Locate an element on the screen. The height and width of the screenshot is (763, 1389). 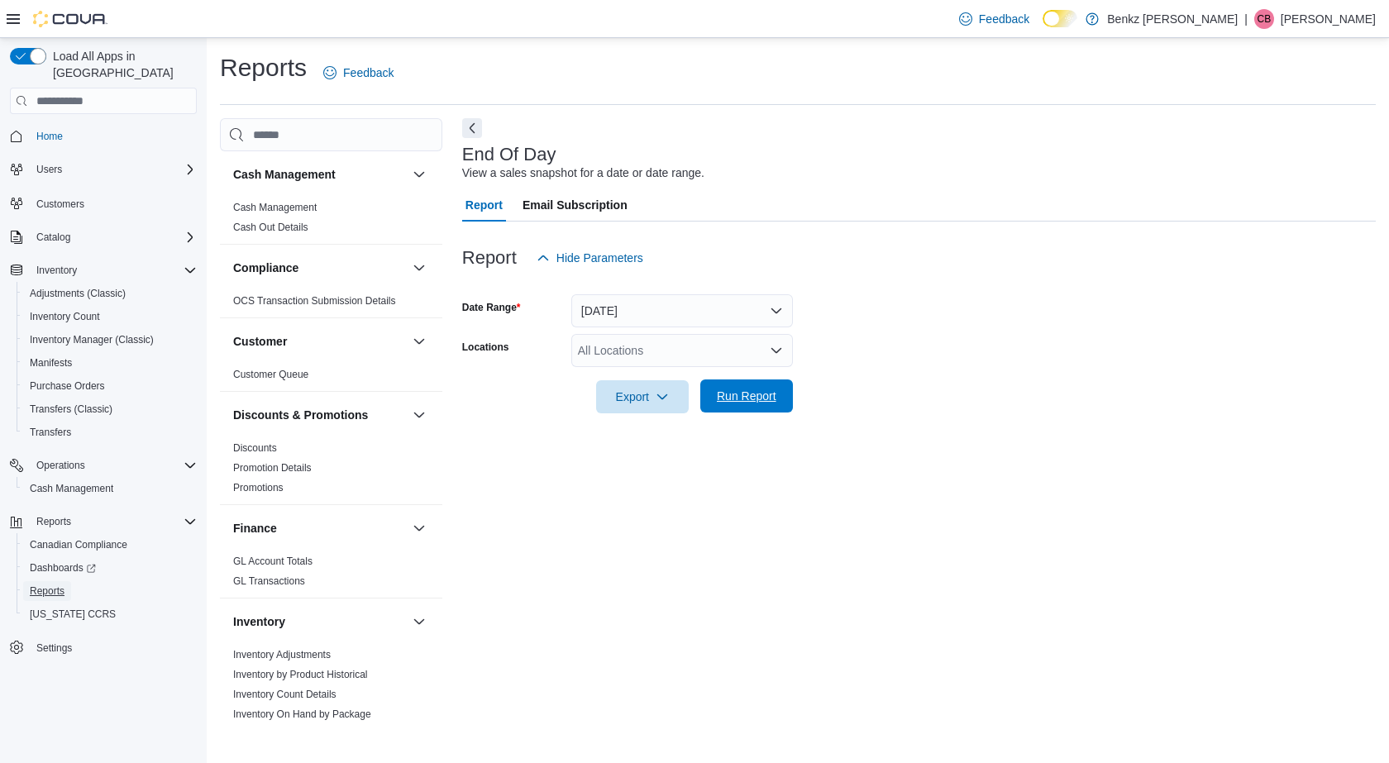
a: Inventory Adjustments is located at coordinates (282, 655).